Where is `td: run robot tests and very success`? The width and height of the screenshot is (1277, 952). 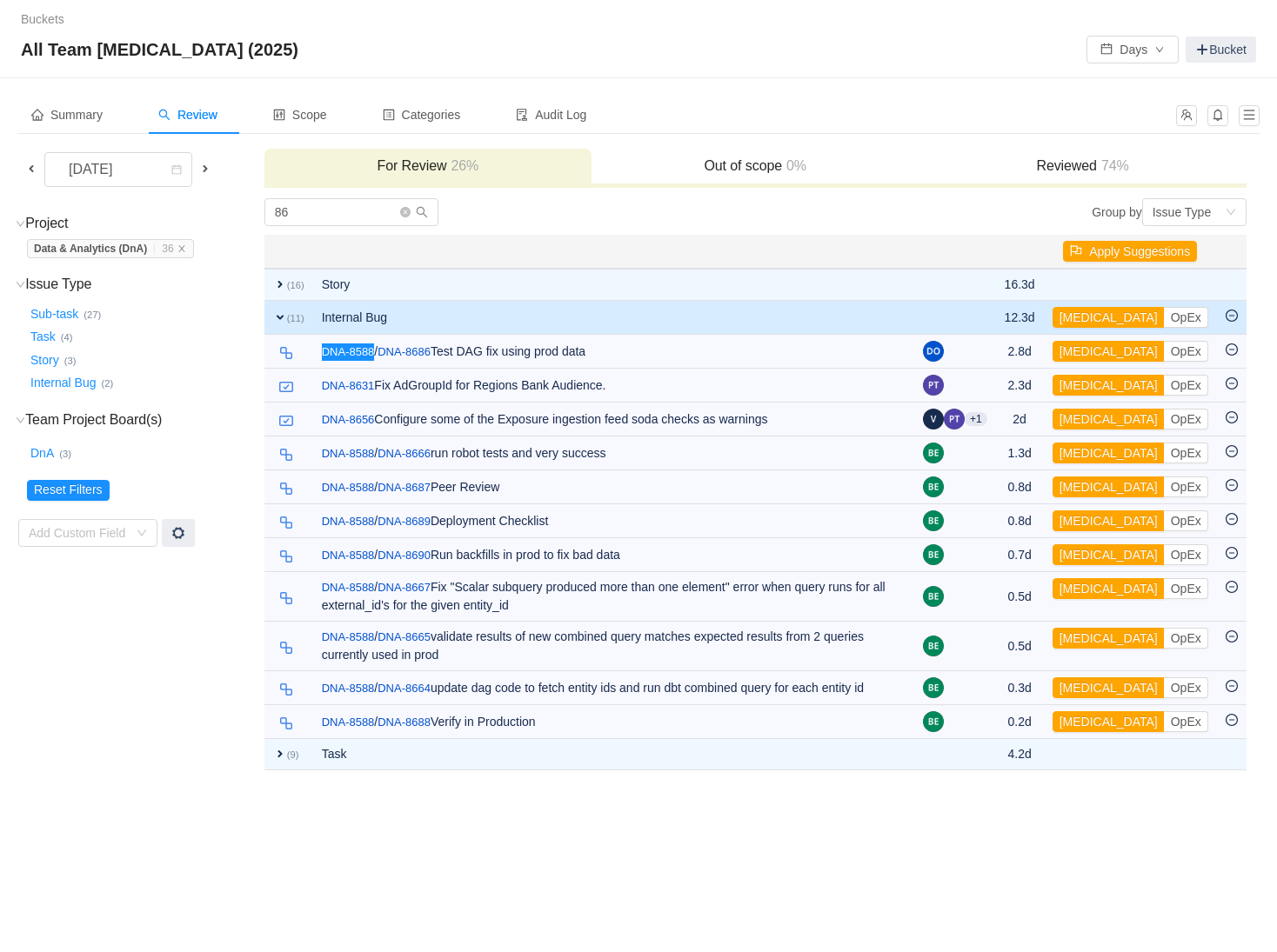
td: run robot tests and very success is located at coordinates (613, 453).